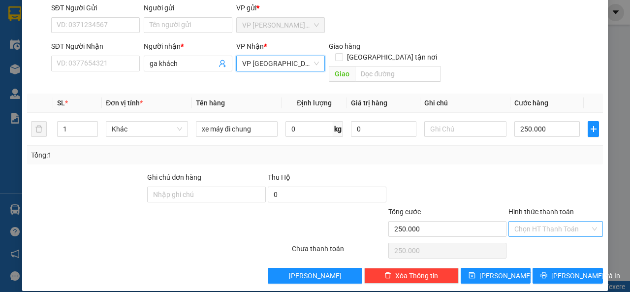  What do you see at coordinates (206, 194) in the screenshot?
I see `input: Ghi chú đơn hàng` at bounding box center [206, 194].